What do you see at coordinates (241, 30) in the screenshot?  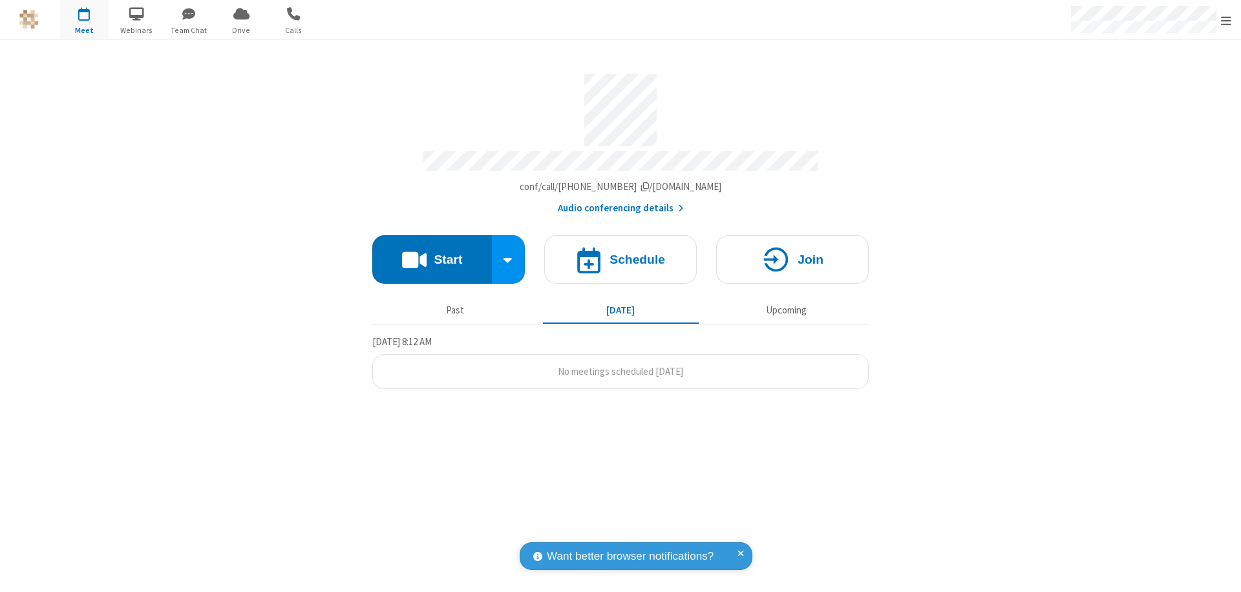 I see `span: Drive` at bounding box center [241, 30].